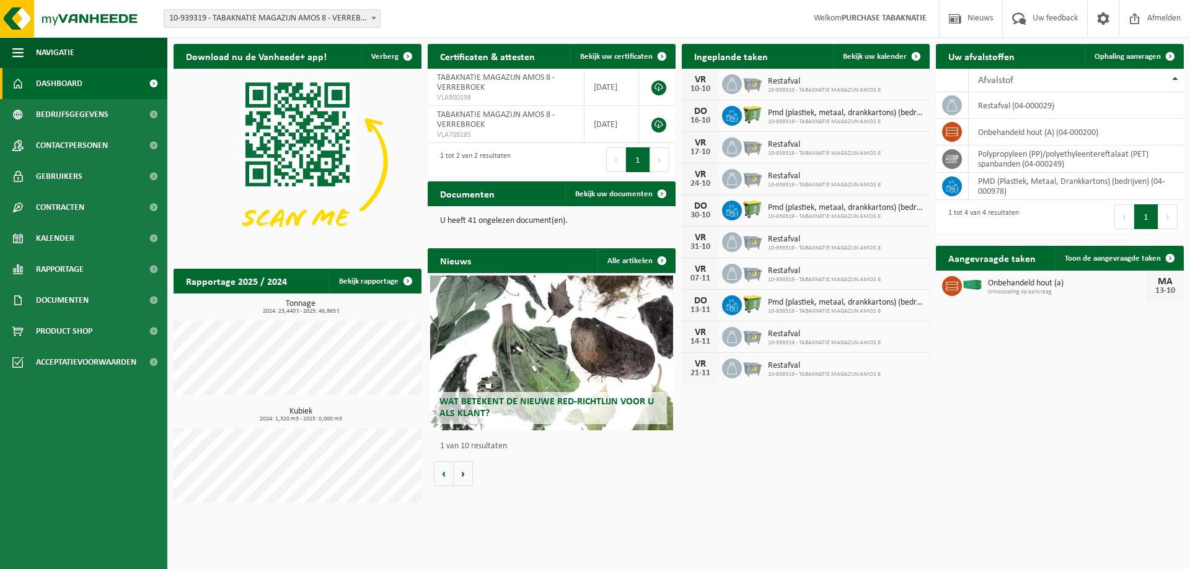  What do you see at coordinates (551, 353) in the screenshot?
I see `a: Wat betekent de nieuwe RED-richtlijn voor u als klant?` at bounding box center [551, 353].